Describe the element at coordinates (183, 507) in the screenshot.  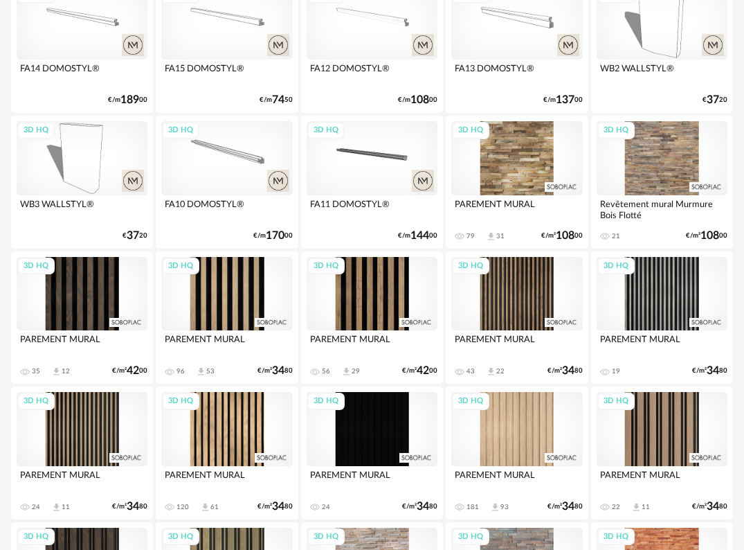
I see `div: 120` at that location.